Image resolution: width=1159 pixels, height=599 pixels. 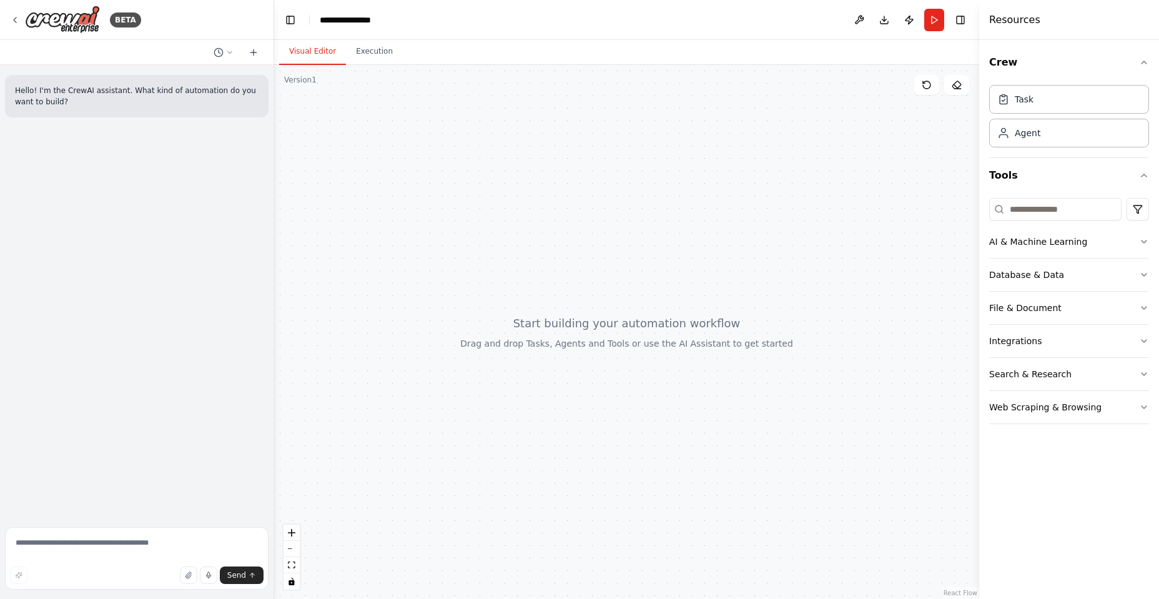 What do you see at coordinates (125, 20) in the screenshot?
I see `div: BETA` at bounding box center [125, 20].